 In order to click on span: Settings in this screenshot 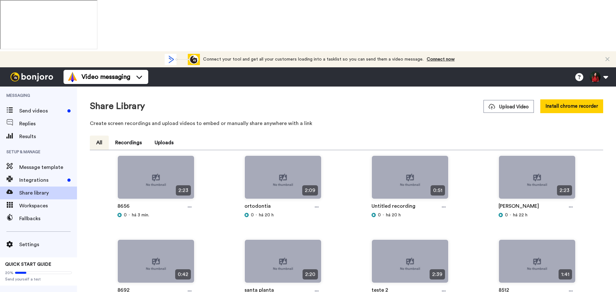, I will do `click(48, 245)`.